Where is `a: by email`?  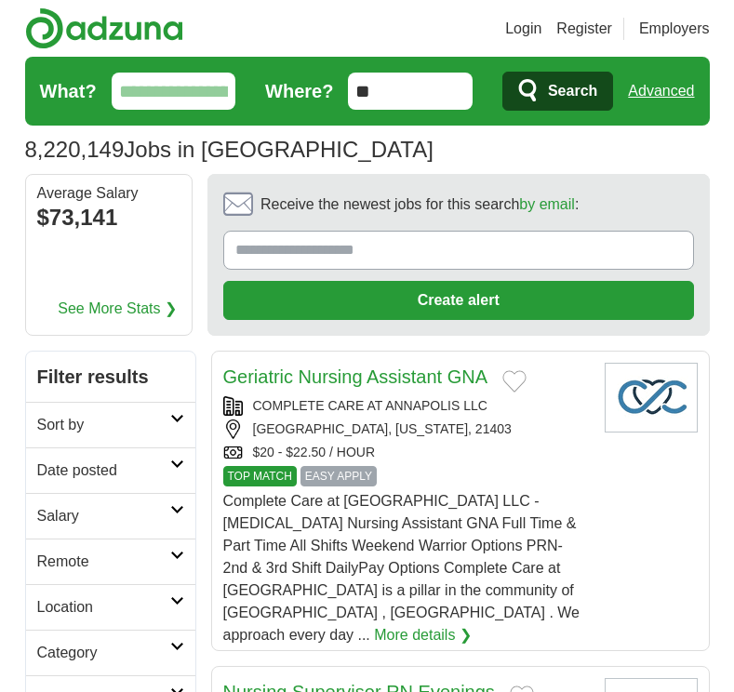 a: by email is located at coordinates (547, 204).